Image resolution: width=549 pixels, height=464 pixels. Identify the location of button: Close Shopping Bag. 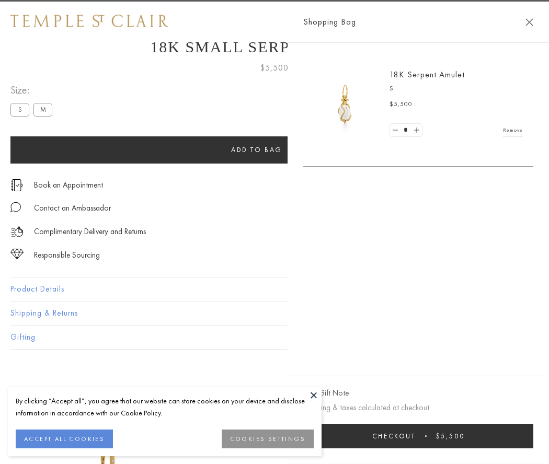
(529, 22).